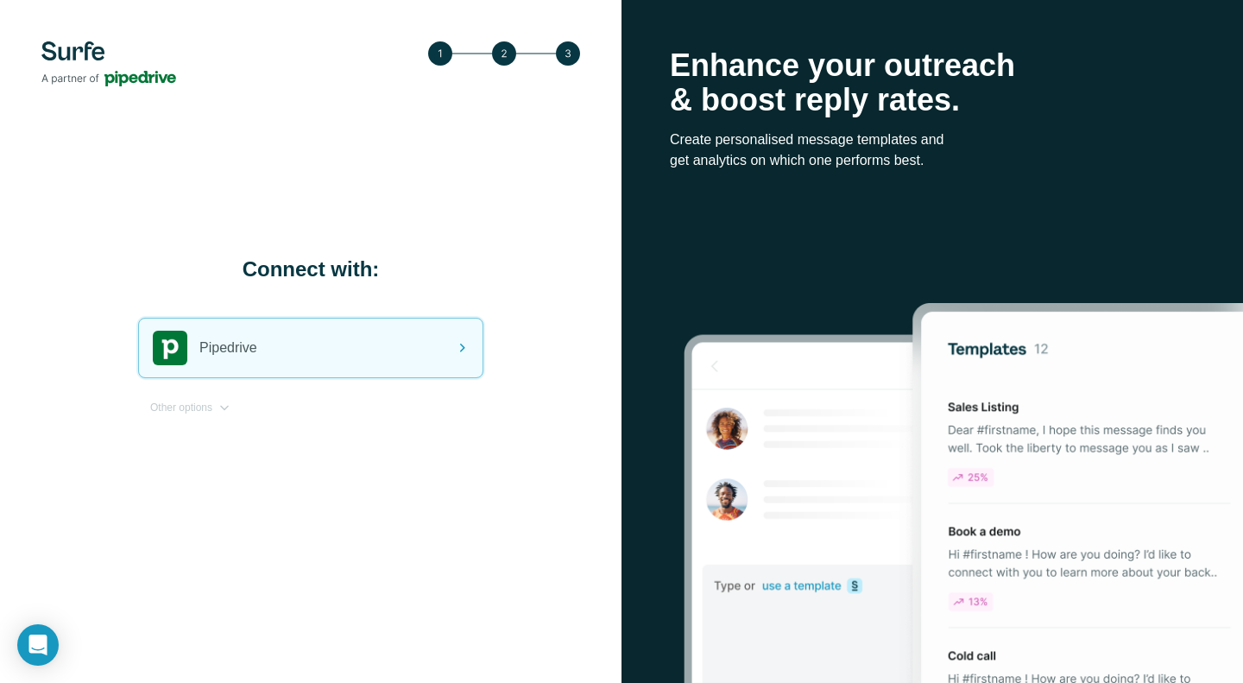 The image size is (1243, 683). What do you see at coordinates (38, 645) in the screenshot?
I see `div: Open Intercom Messenger` at bounding box center [38, 645].